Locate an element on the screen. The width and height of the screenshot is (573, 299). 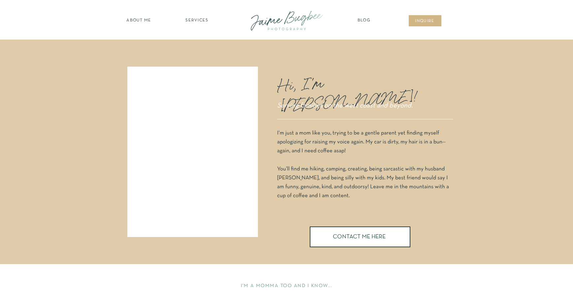
nav: SERVICES is located at coordinates (197, 21).